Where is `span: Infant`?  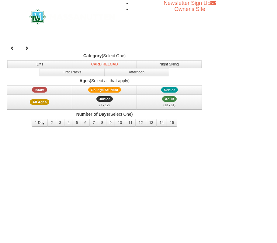
span: Infant is located at coordinates (40, 90).